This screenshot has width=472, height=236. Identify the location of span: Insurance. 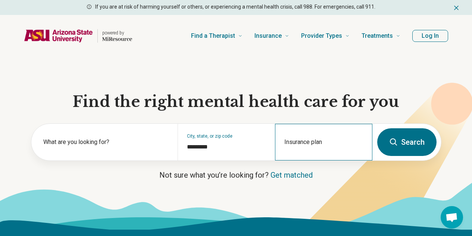
(268, 36).